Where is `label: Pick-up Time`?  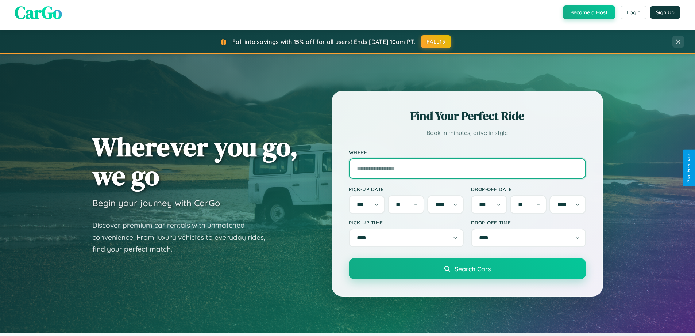 label: Pick-up Time is located at coordinates (406, 222).